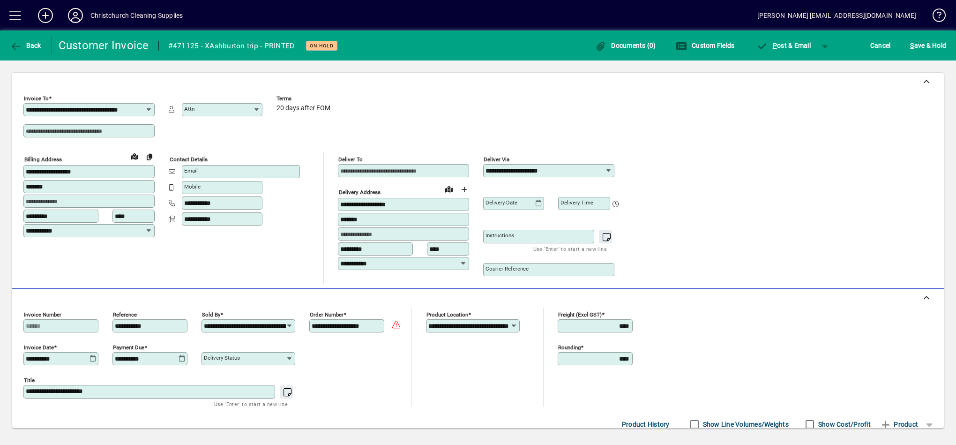 The width and height of the screenshot is (956, 445). I want to click on button: Post & Email, so click(784, 45).